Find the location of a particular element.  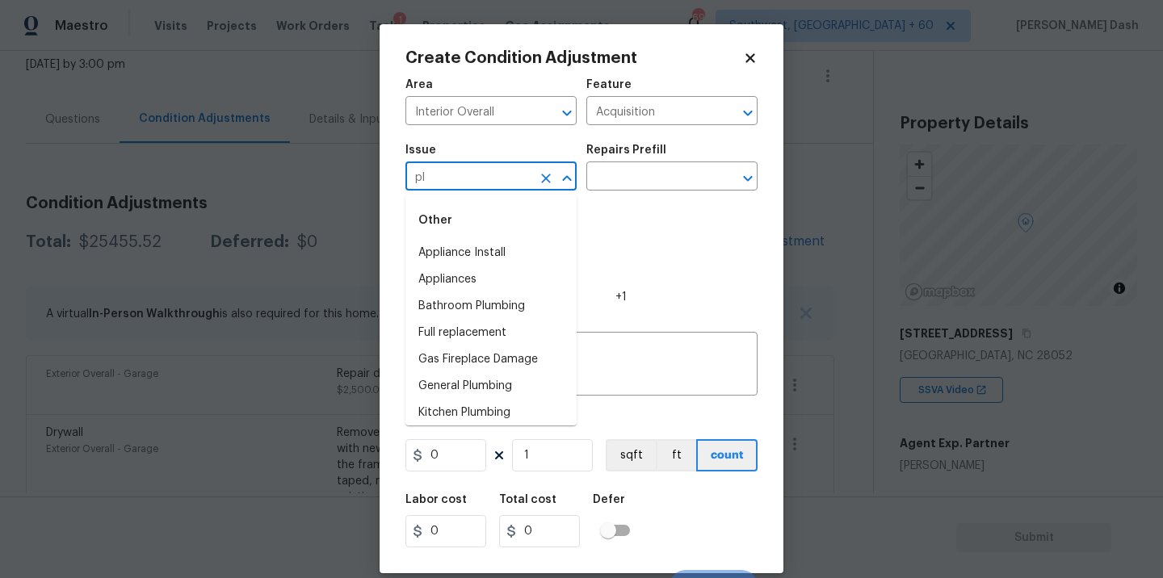

h5: Repairs Prefill is located at coordinates (626, 150).